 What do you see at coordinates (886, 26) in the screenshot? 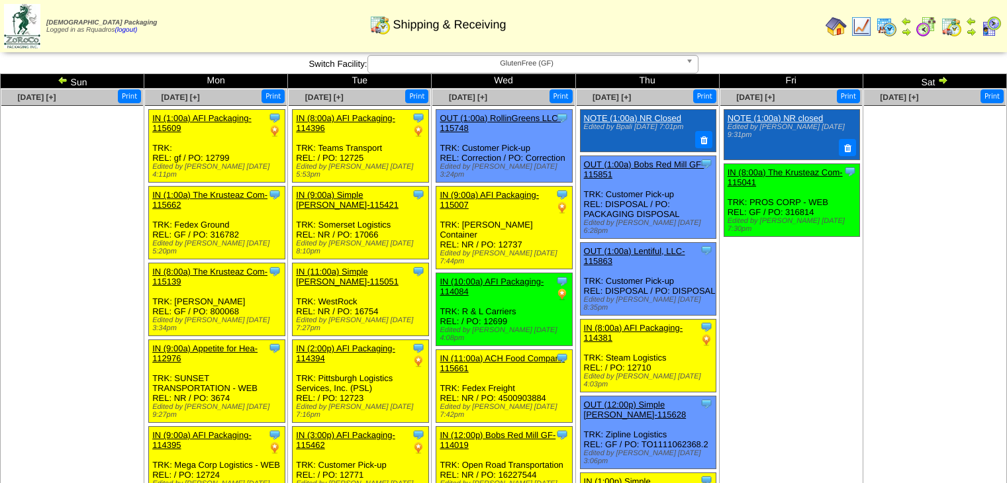
I see `img: calendarprod.gif` at bounding box center [886, 26].